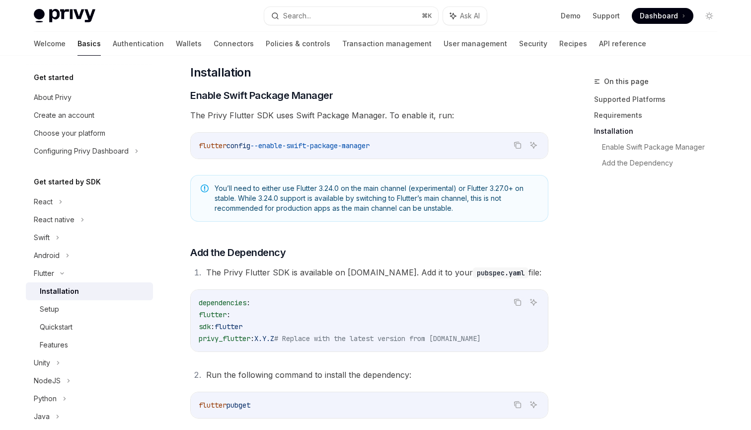  I want to click on h5: Get started by SDK, so click(67, 182).